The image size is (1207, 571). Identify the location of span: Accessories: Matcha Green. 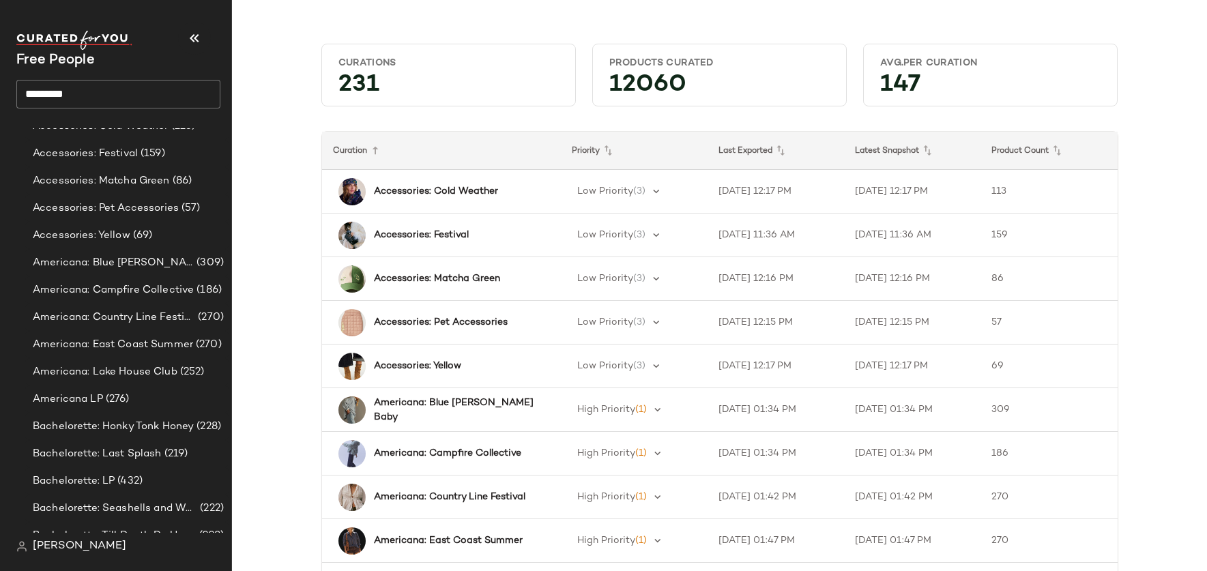
(101, 181).